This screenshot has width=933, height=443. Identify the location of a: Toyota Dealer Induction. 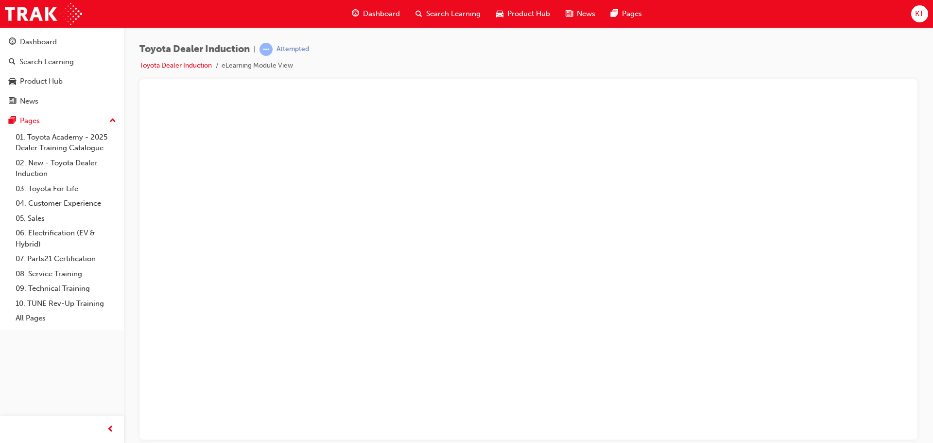
(175, 65).